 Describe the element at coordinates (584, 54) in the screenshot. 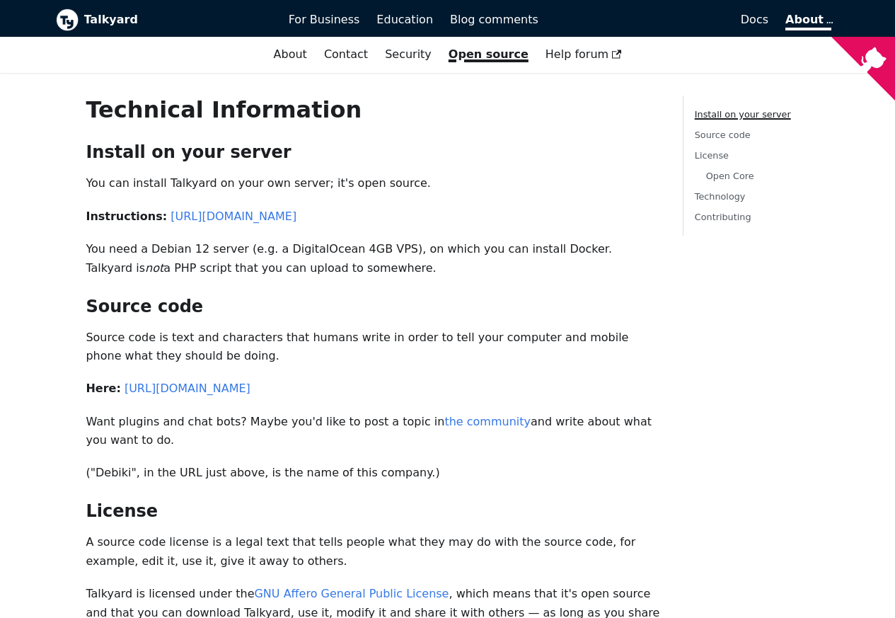

I see `span: Help forum` at that location.